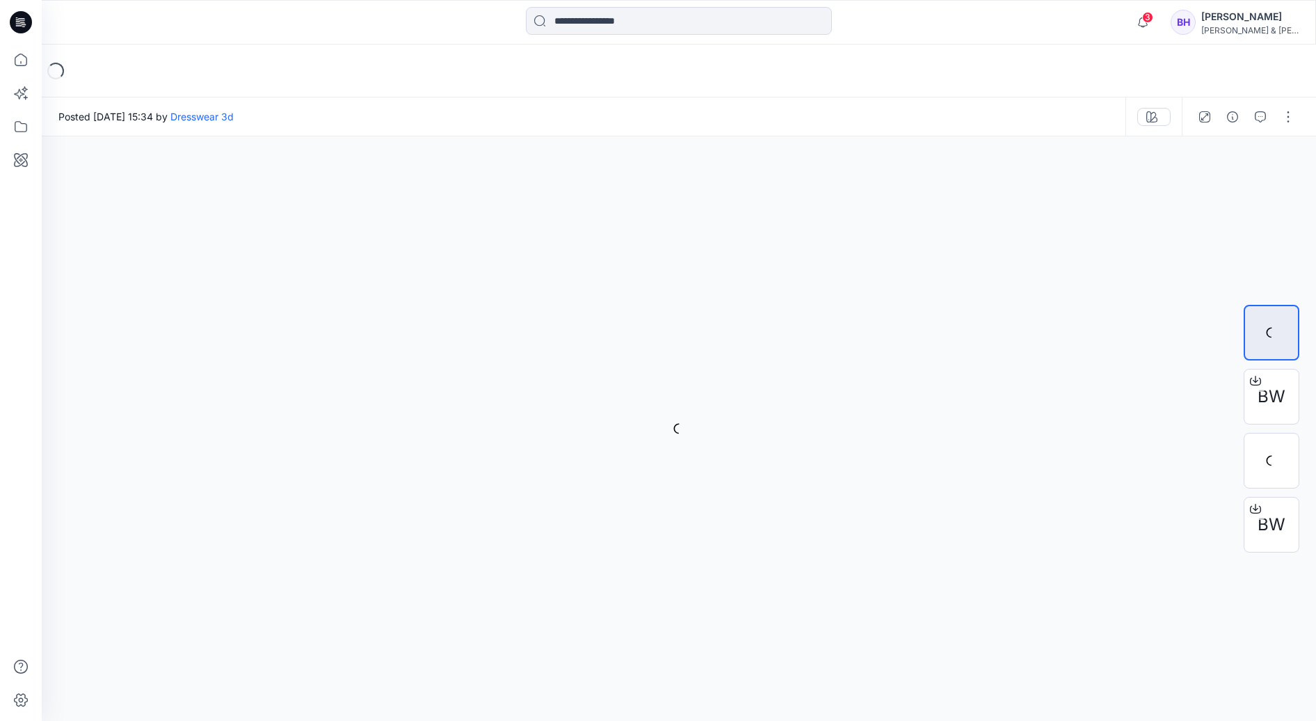 Image resolution: width=1316 pixels, height=721 pixels. What do you see at coordinates (1183, 22) in the screenshot?
I see `div: BH` at bounding box center [1183, 22].